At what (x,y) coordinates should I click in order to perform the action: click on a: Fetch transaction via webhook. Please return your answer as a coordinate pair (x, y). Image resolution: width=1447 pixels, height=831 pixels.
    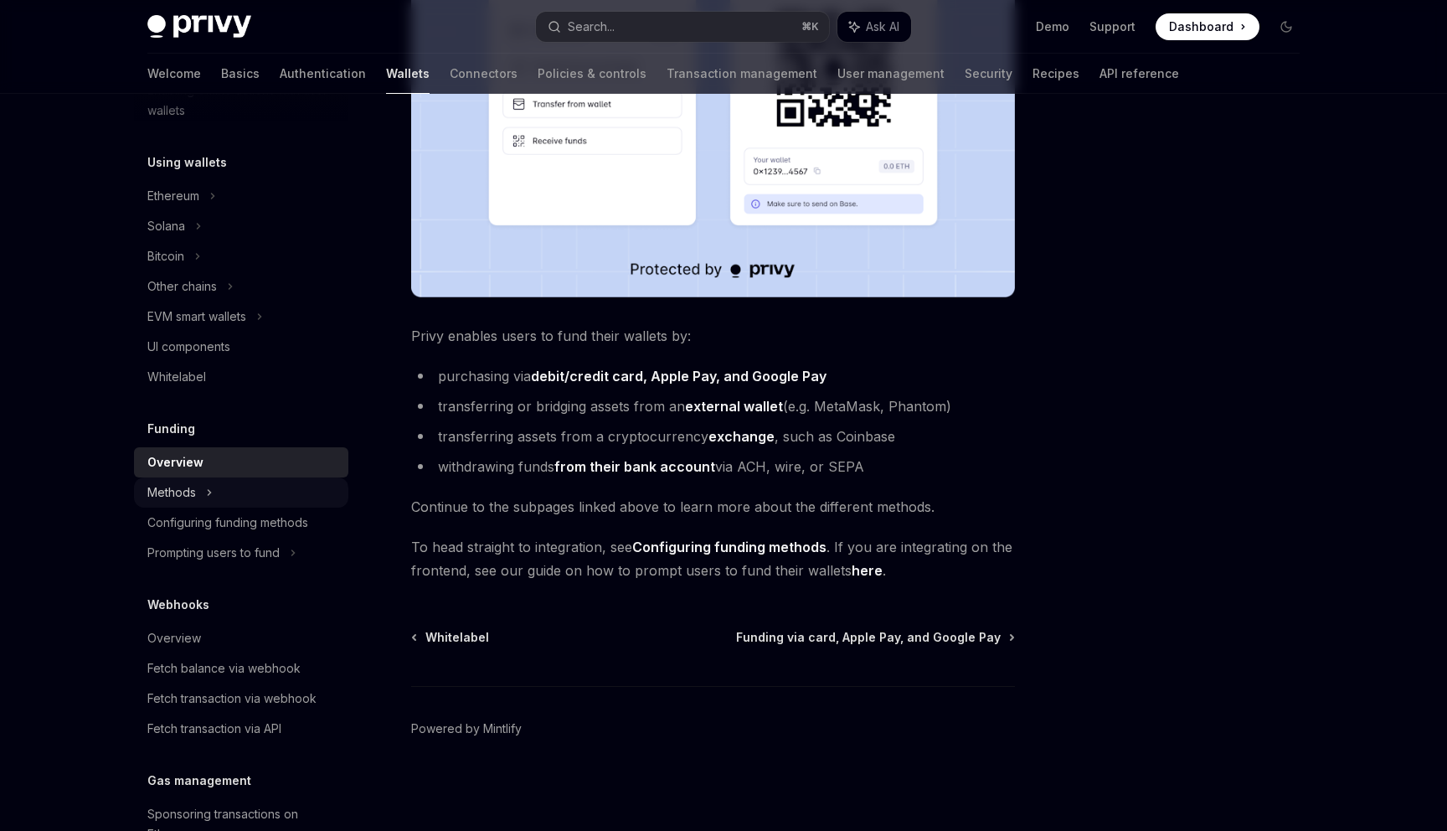
    Looking at the image, I should click on (241, 698).